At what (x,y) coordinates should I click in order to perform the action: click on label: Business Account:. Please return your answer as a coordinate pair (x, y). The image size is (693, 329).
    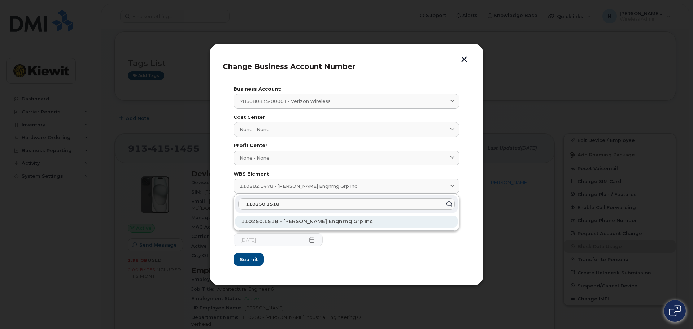
    Looking at the image, I should click on (347, 89).